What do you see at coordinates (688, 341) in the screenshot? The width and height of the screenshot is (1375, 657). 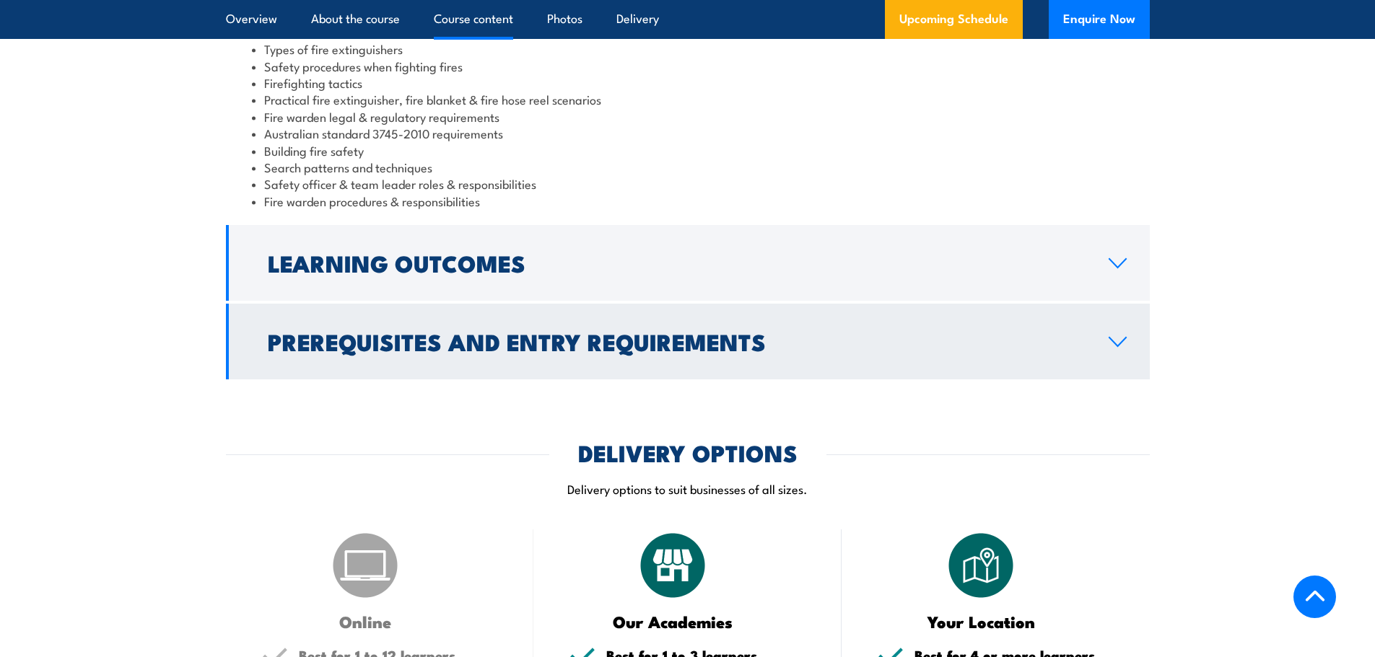 I see `a: Prerequisites and Entry Requirements` at bounding box center [688, 341].